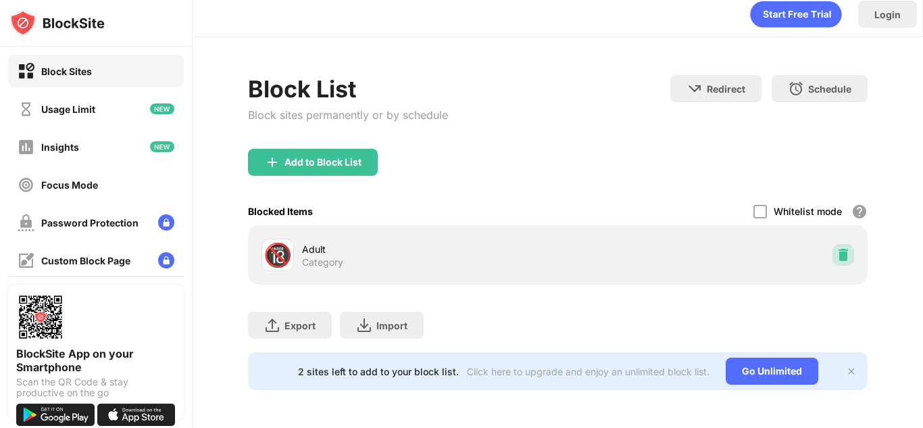 The image size is (923, 428). I want to click on div: Import, so click(392, 325).